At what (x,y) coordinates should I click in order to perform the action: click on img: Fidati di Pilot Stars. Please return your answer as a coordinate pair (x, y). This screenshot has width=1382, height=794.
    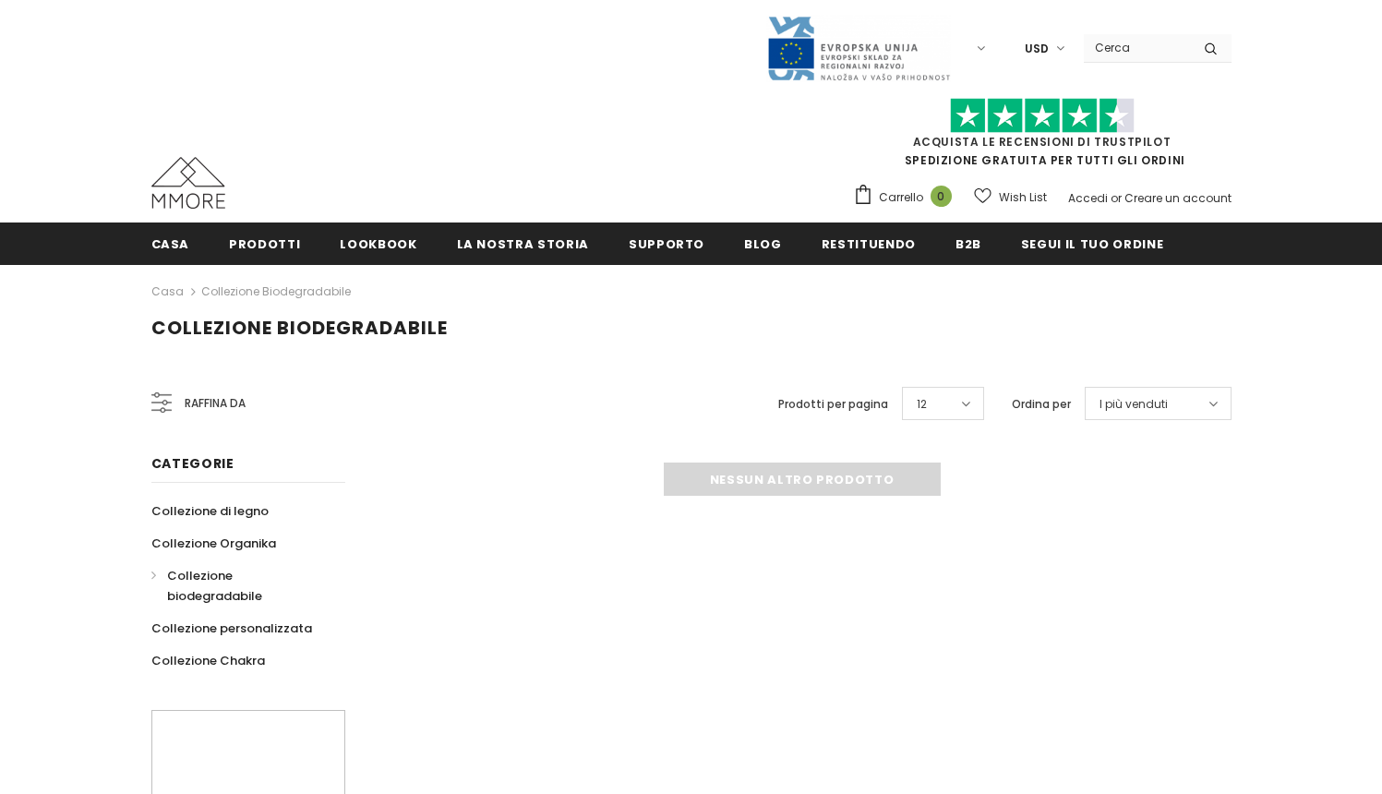
    Looking at the image, I should click on (1042, 115).